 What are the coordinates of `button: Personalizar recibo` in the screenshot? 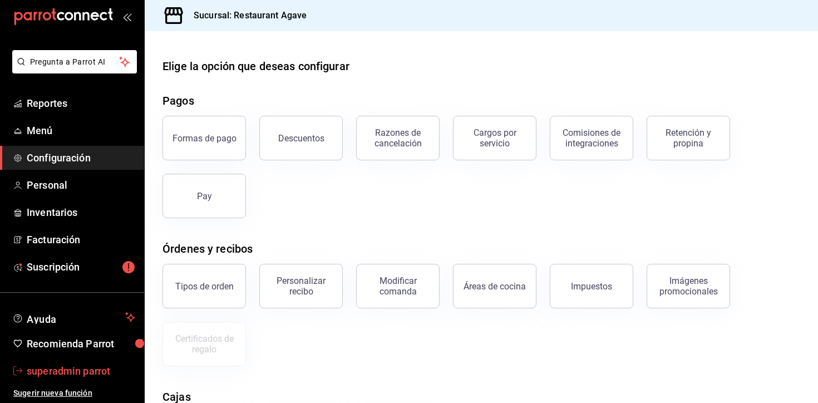 It's located at (301, 286).